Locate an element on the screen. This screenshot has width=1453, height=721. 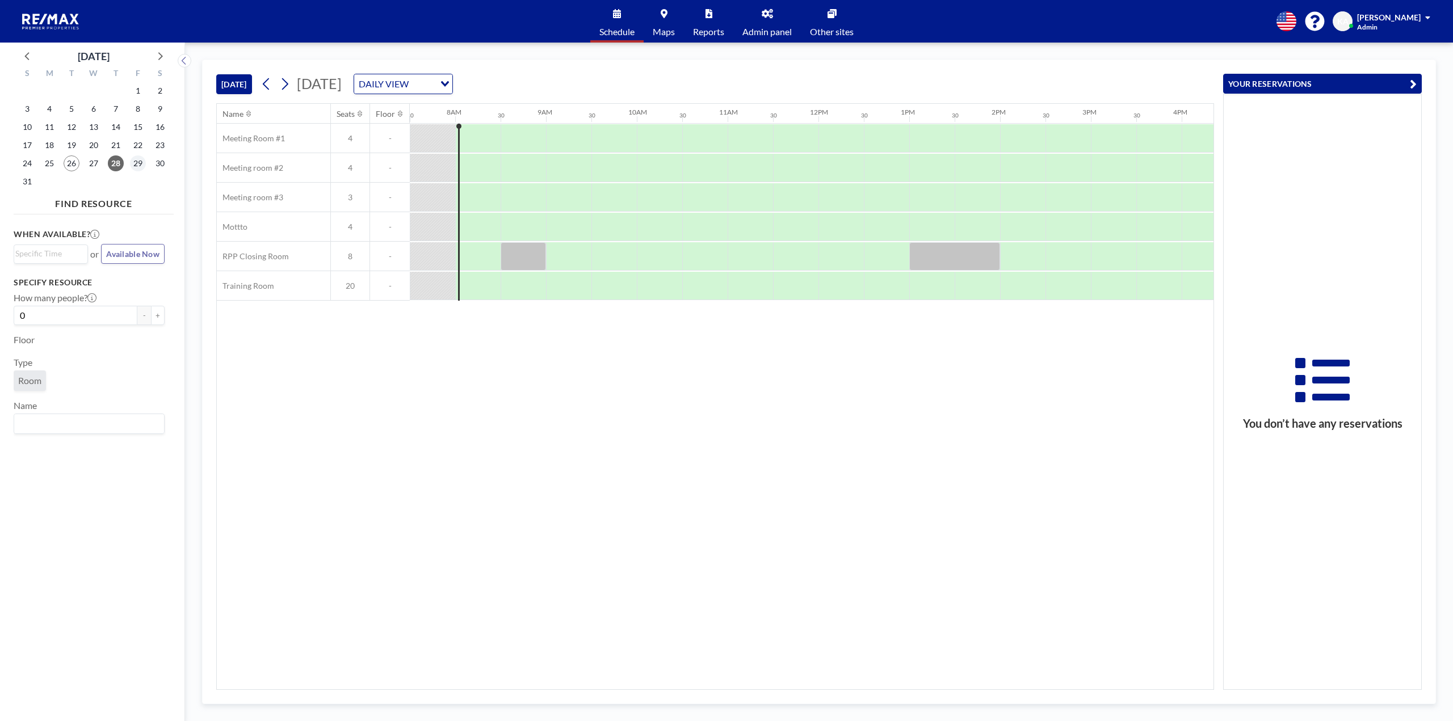
span: Monday, August 4, 2025 is located at coordinates (49, 109).